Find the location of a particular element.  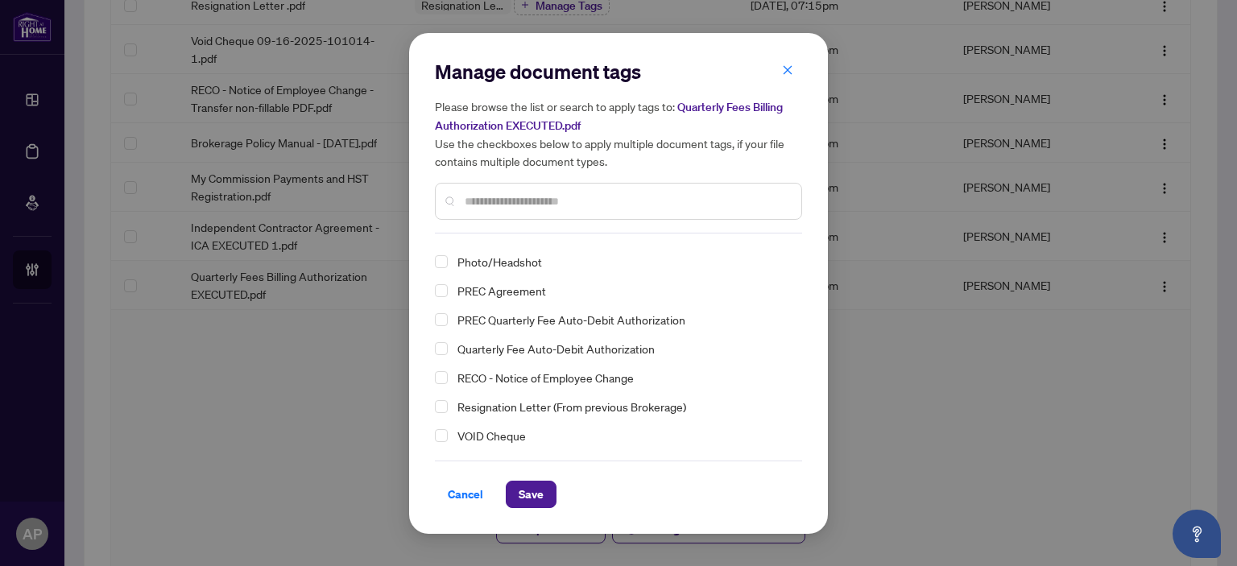

span: Select Photo/Headshot is located at coordinates (441, 262).